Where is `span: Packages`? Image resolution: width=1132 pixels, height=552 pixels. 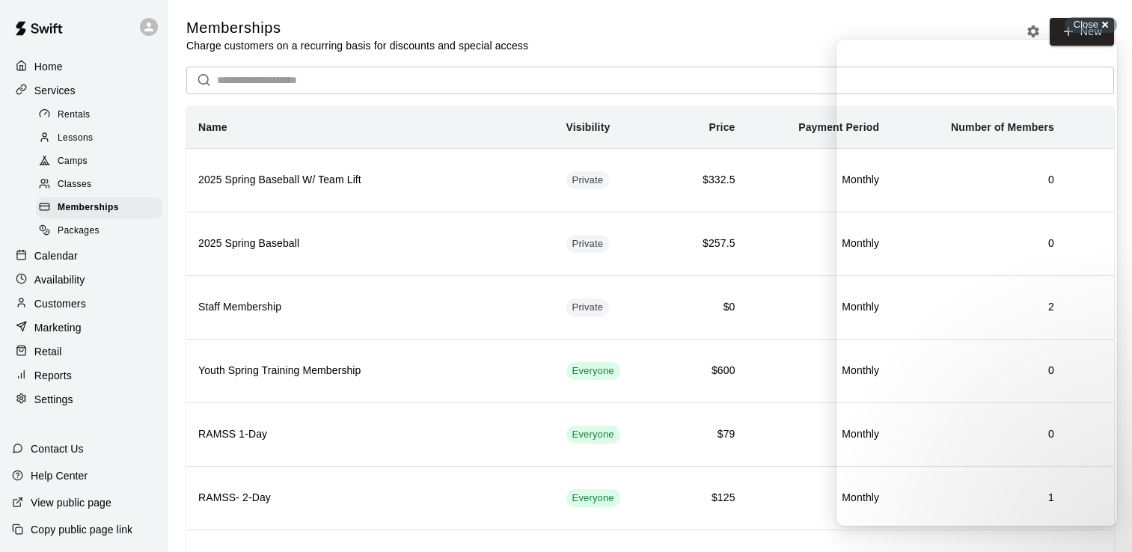 span: Packages is located at coordinates (79, 231).